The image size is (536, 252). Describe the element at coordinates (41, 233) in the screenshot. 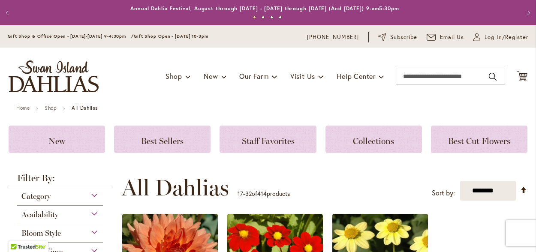

I see `span: Bloom Style` at that location.